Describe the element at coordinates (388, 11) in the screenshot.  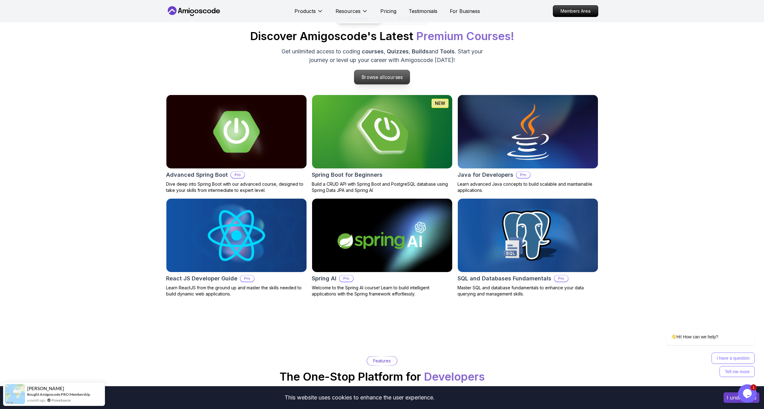
I see `a: Pricing` at that location.